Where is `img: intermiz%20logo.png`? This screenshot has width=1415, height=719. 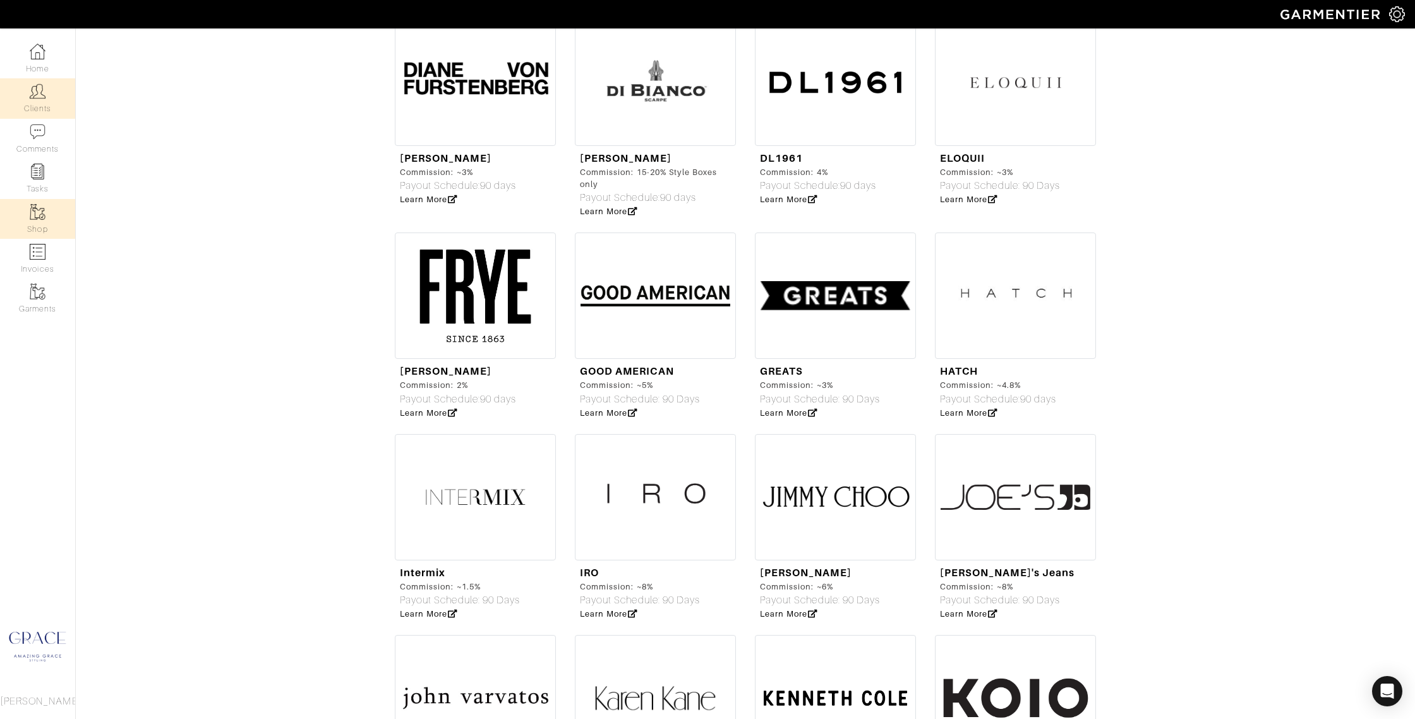
img: intermiz%20logo.png is located at coordinates (475, 497).